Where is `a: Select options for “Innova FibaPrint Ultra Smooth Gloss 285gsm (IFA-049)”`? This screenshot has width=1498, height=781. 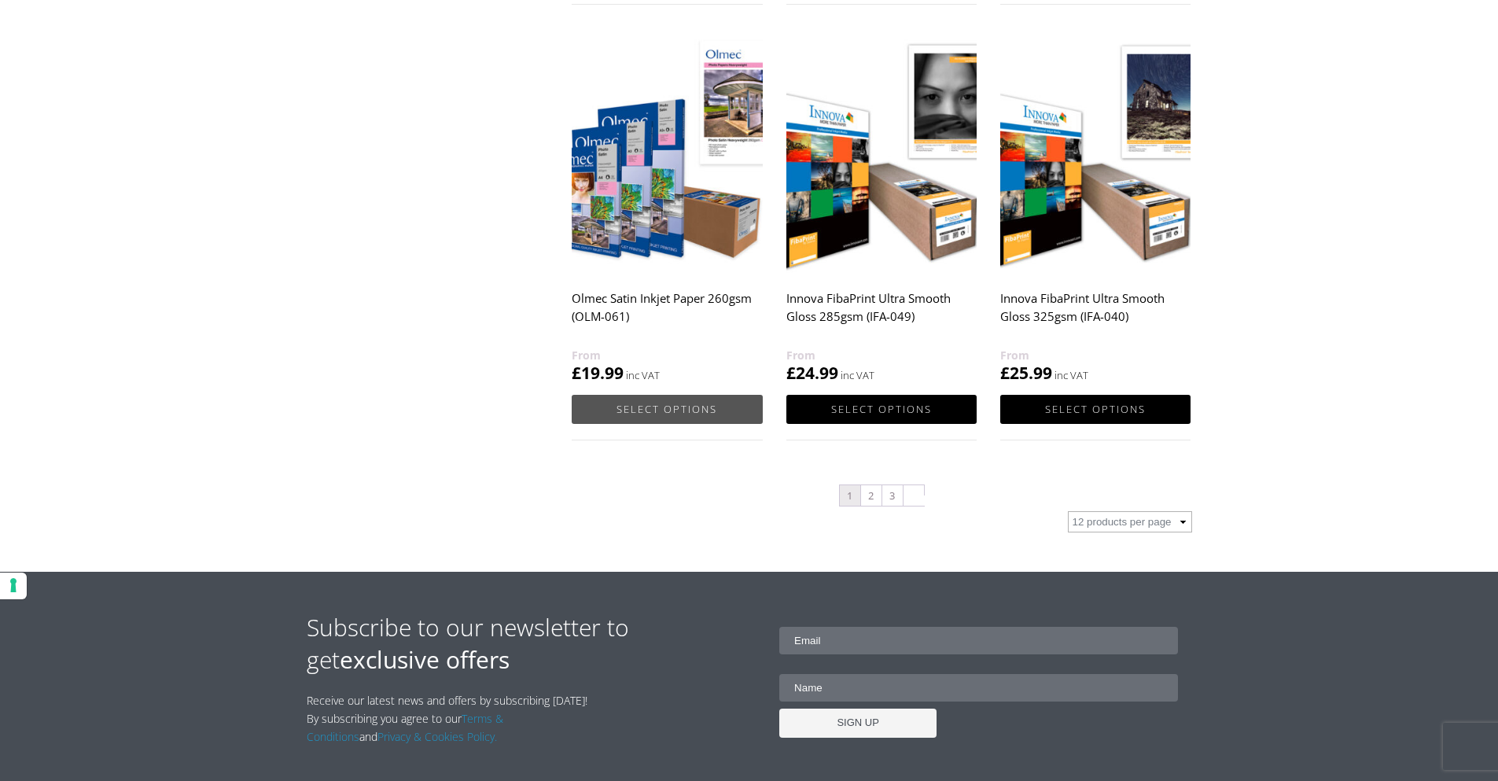 a: Select options for “Innova FibaPrint Ultra Smooth Gloss 285gsm (IFA-049)” is located at coordinates (881, 409).